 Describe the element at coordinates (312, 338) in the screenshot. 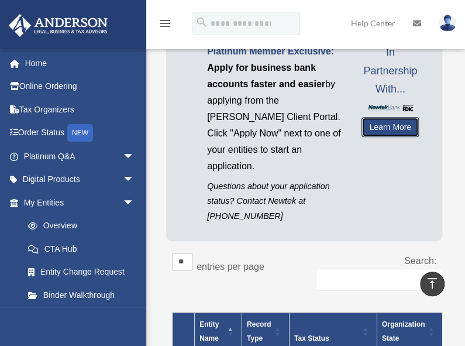

I see `span: Tax Status` at that location.